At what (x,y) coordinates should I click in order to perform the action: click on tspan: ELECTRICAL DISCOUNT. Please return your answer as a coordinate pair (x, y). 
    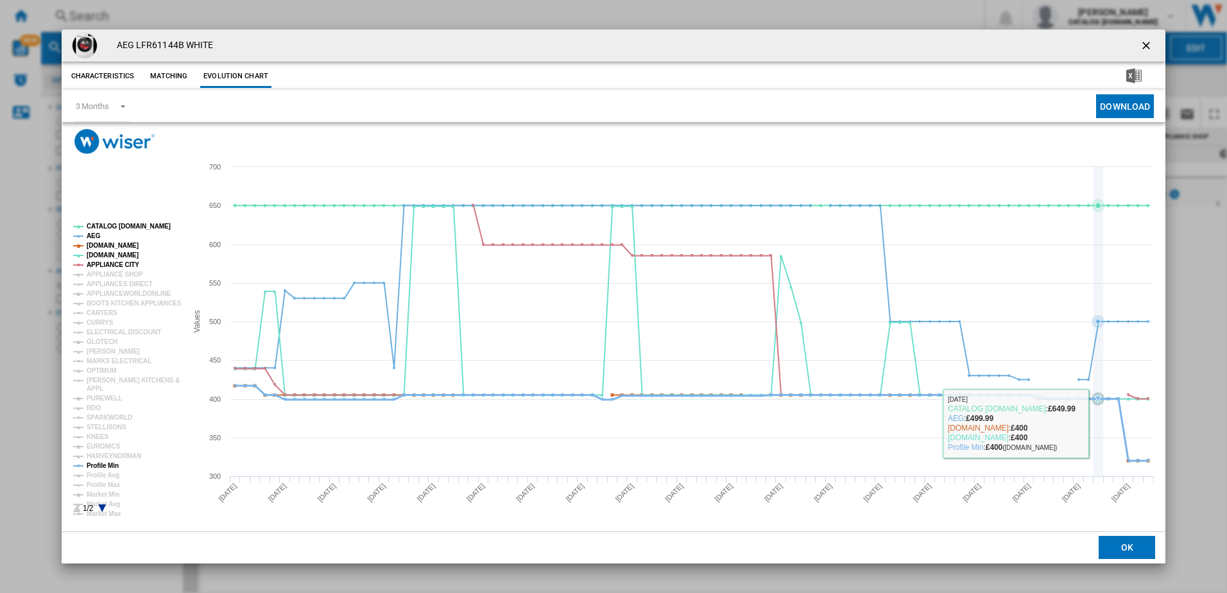
    Looking at the image, I should click on (124, 332).